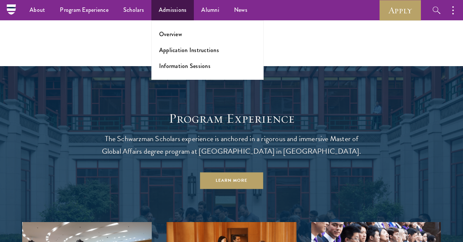 This screenshot has height=242, width=463. What do you see at coordinates (171, 34) in the screenshot?
I see `a: Overview` at bounding box center [171, 34].